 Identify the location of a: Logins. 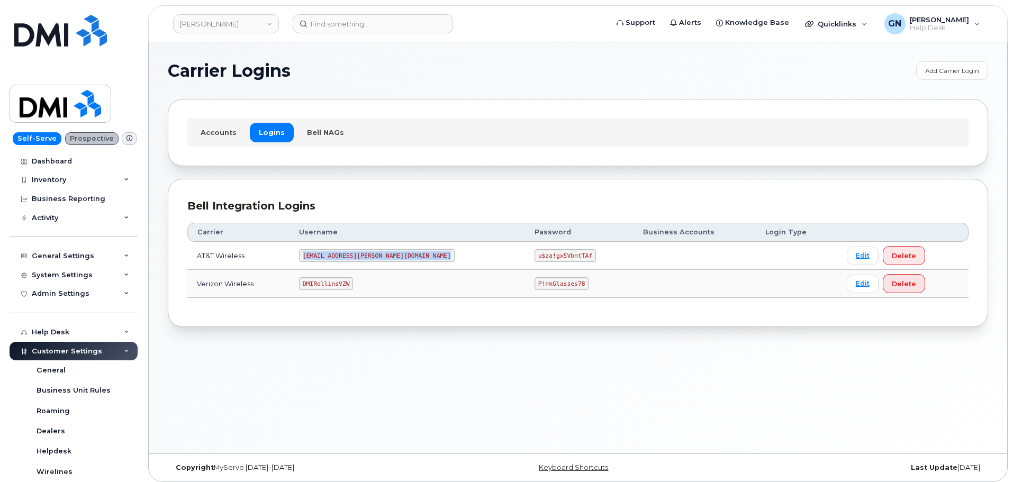
(272, 132).